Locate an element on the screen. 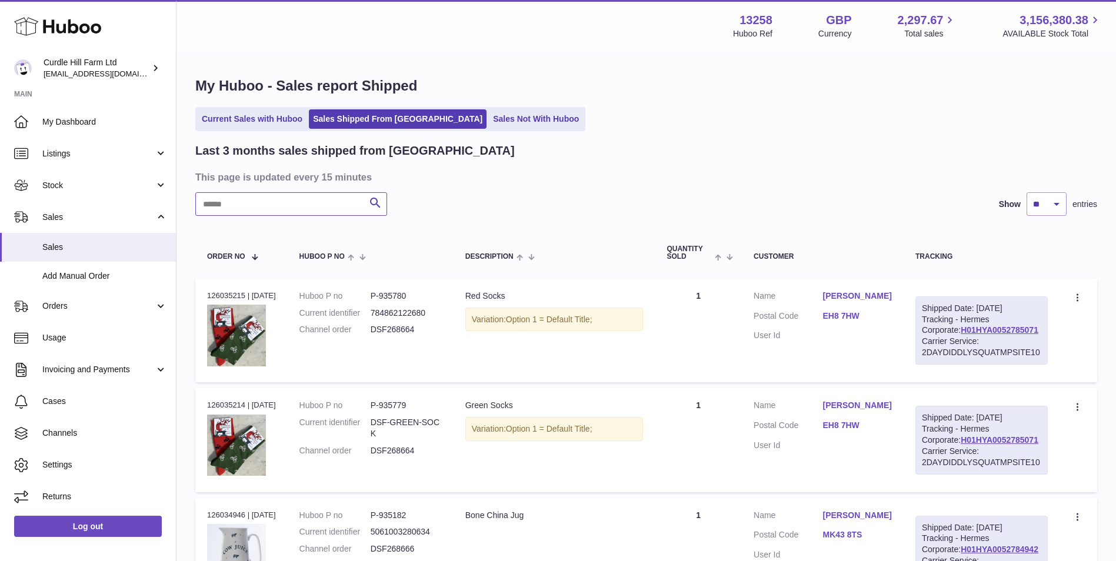 The width and height of the screenshot is (1116, 561). span: Invoicing and Payments is located at coordinates (98, 369).